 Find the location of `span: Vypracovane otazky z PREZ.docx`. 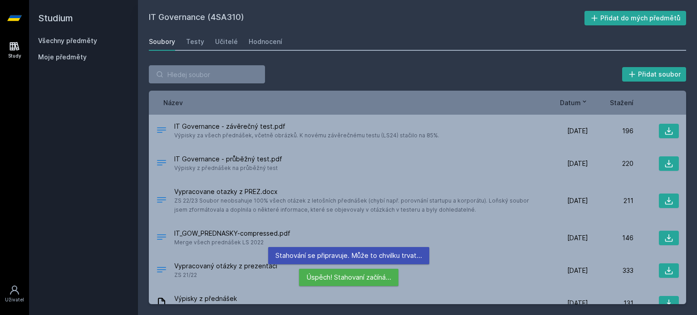

span: Vypracovane otazky z PREZ.docx is located at coordinates (357, 192).